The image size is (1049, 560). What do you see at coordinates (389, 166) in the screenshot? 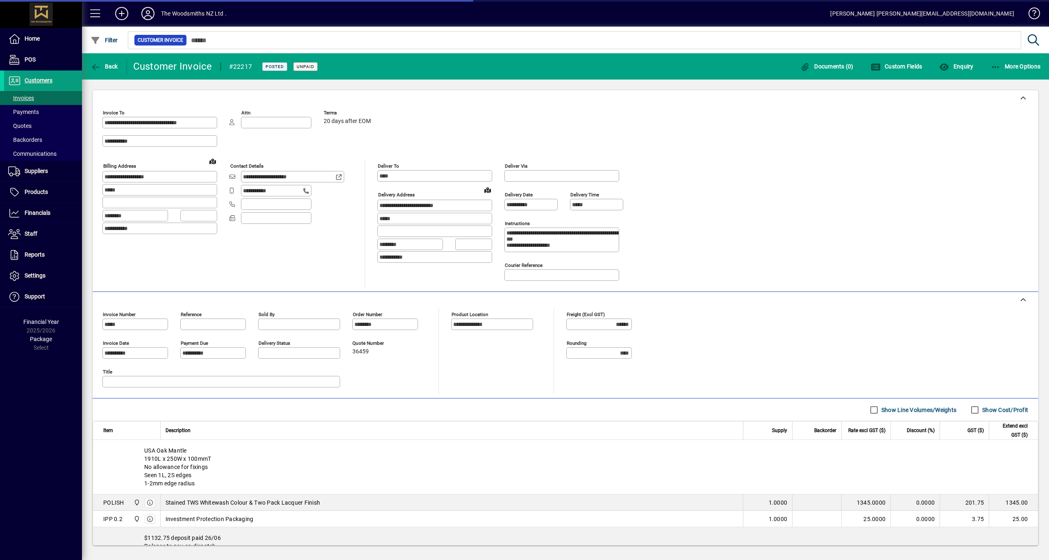
I see `mat-label: Deliver To` at bounding box center [389, 166].